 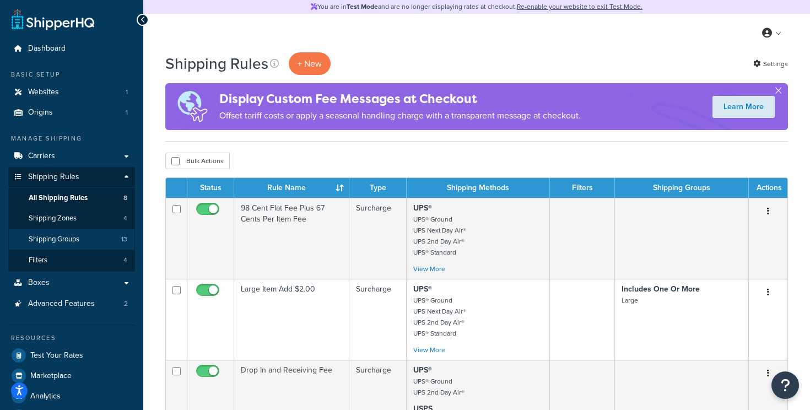 What do you see at coordinates (770, 64) in the screenshot?
I see `a: Settings` at bounding box center [770, 64].